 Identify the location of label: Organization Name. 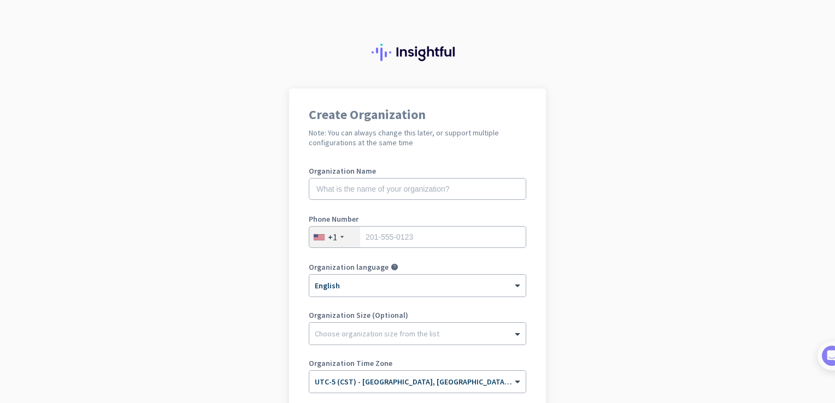
(417, 171).